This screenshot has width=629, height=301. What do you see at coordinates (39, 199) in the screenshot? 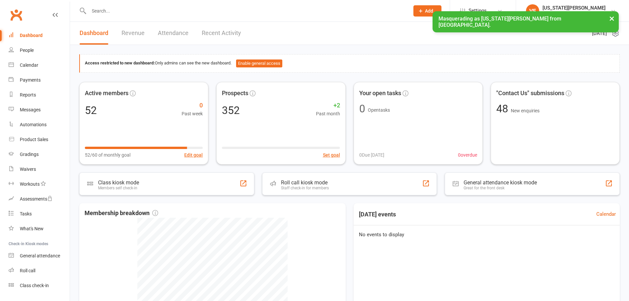
I see `a: Assessments` at bounding box center [39, 199].